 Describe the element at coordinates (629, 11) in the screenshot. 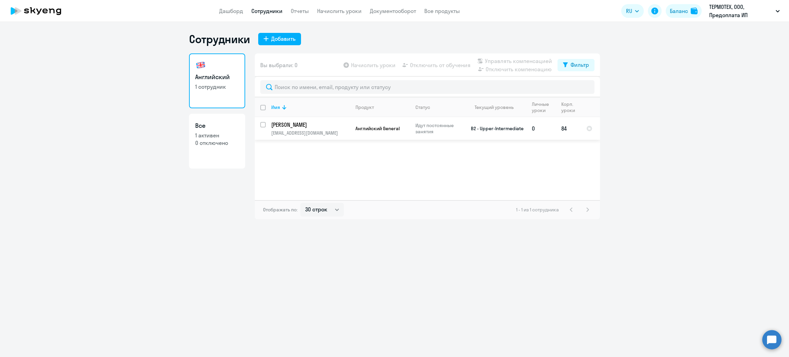

I see `span: RU` at that location.